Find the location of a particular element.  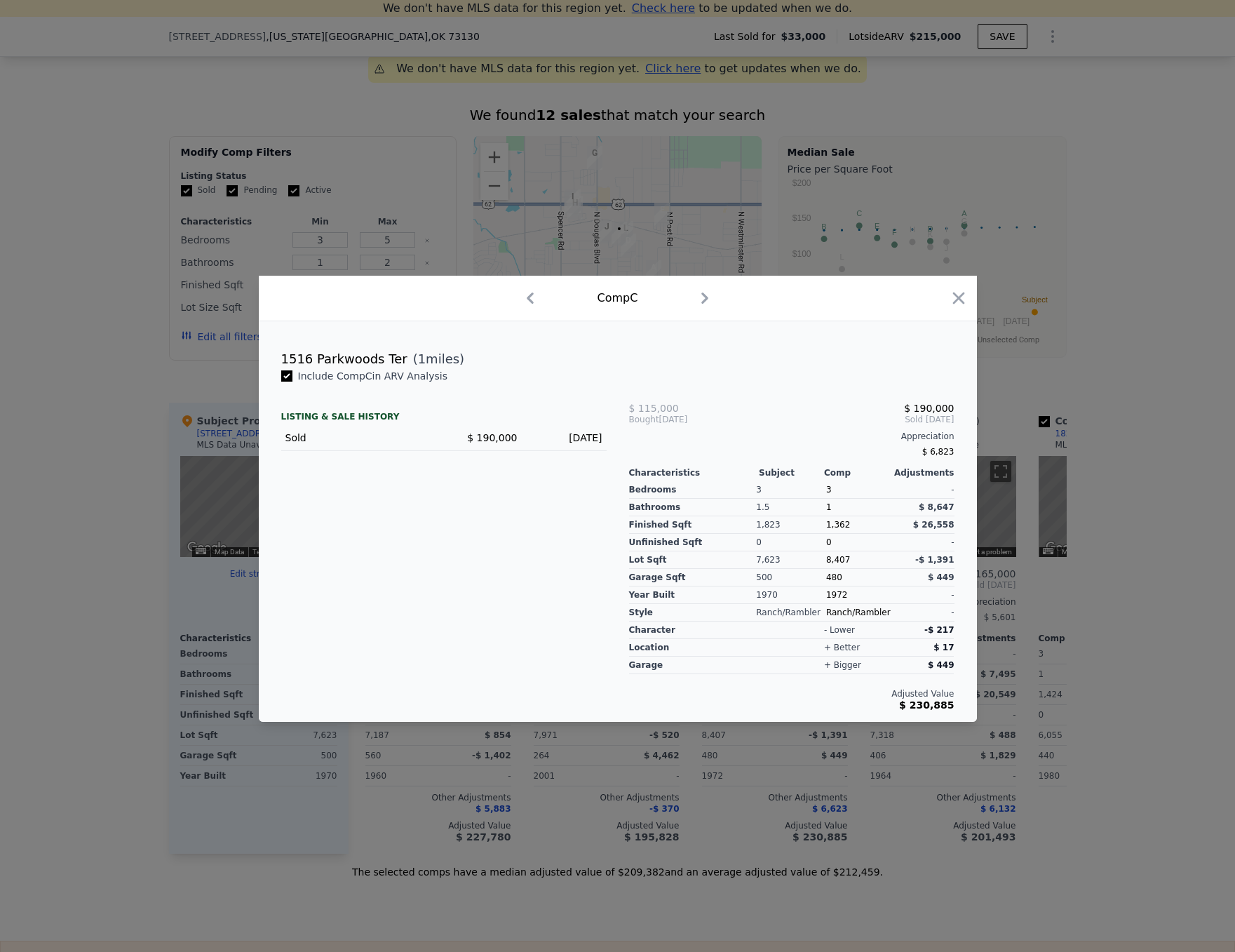

span: 1,362 is located at coordinates (838, 525).